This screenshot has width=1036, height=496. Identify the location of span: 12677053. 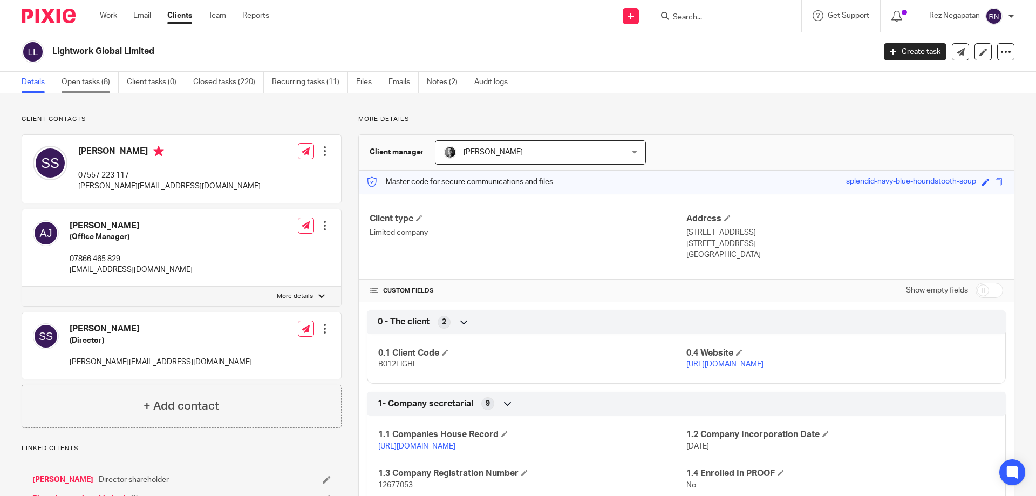
(396, 485).